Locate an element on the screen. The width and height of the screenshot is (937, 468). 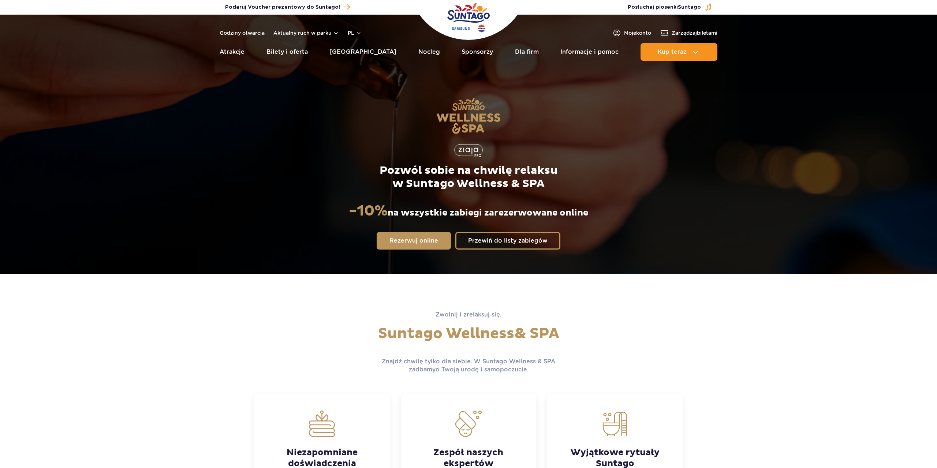
img: Suntago Wellness & SPA is located at coordinates (469, 116).